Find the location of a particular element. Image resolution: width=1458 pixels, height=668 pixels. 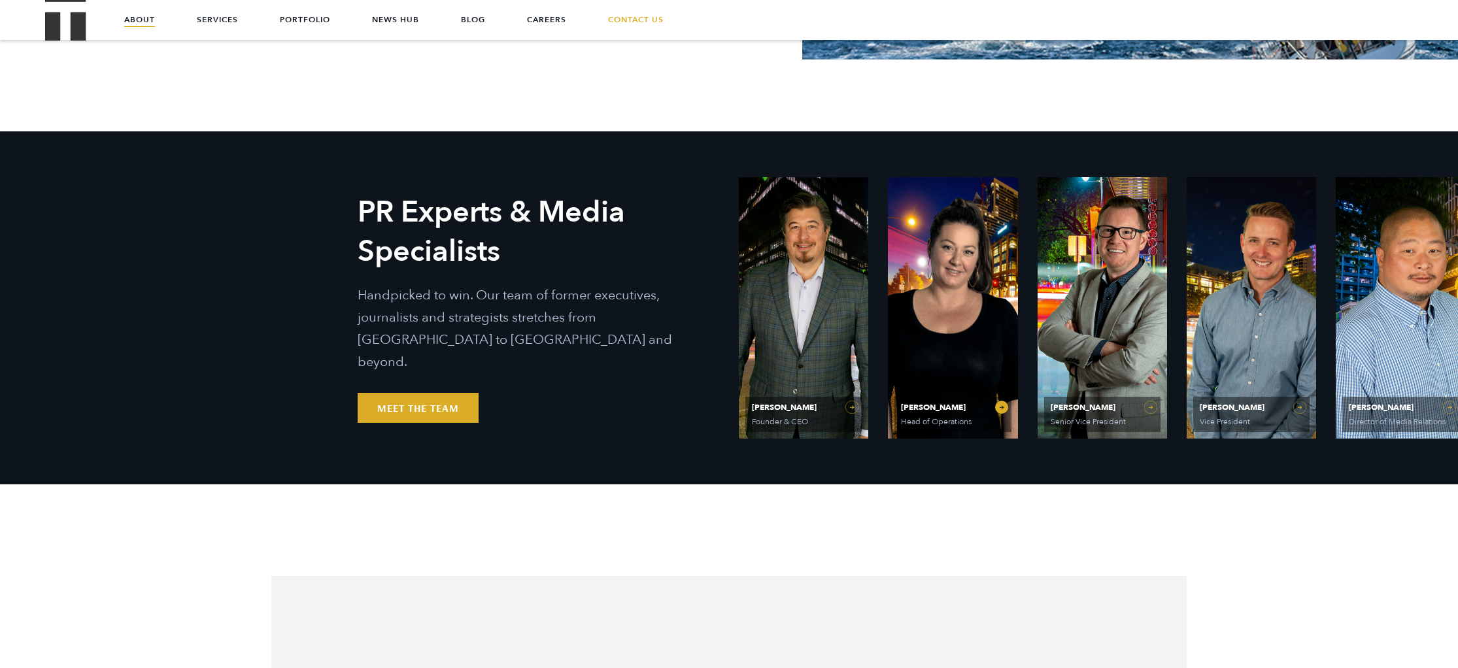

span: Vice President is located at coordinates (1250, 422).